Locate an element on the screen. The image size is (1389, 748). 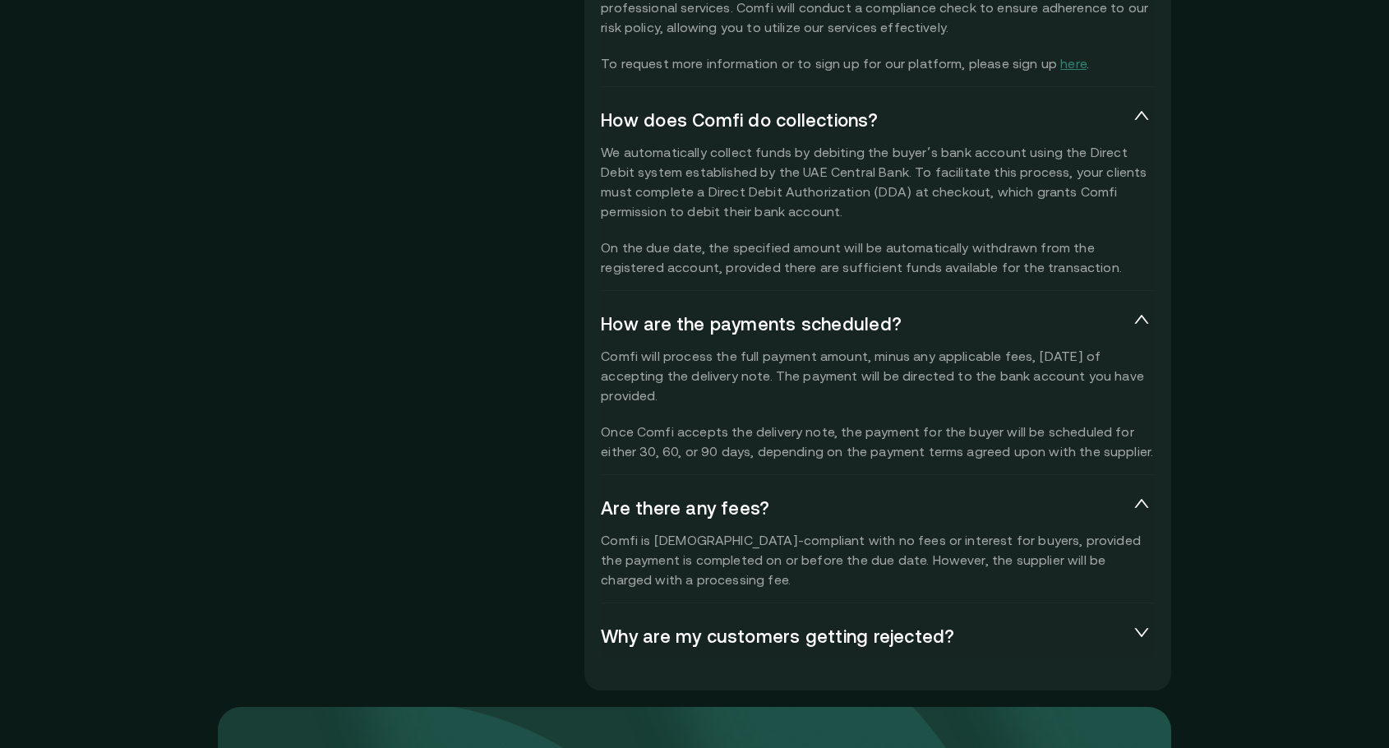
span: How are the payments scheduled? is located at coordinates (865, 325).